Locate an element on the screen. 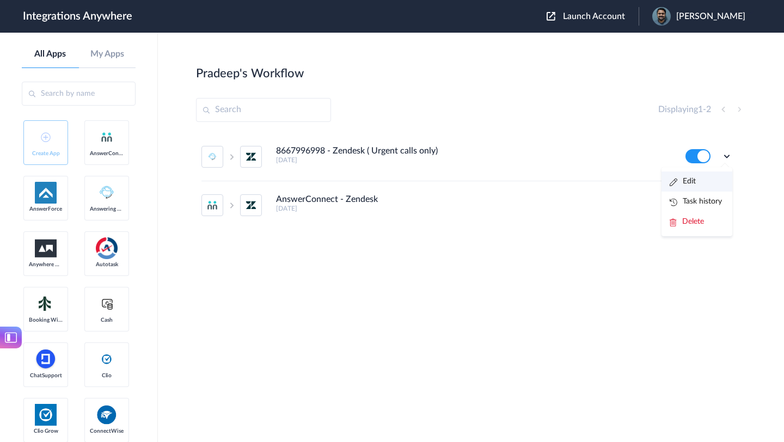 Image resolution: width=784 pixels, height=442 pixels. input: Search by name is located at coordinates (78, 94).